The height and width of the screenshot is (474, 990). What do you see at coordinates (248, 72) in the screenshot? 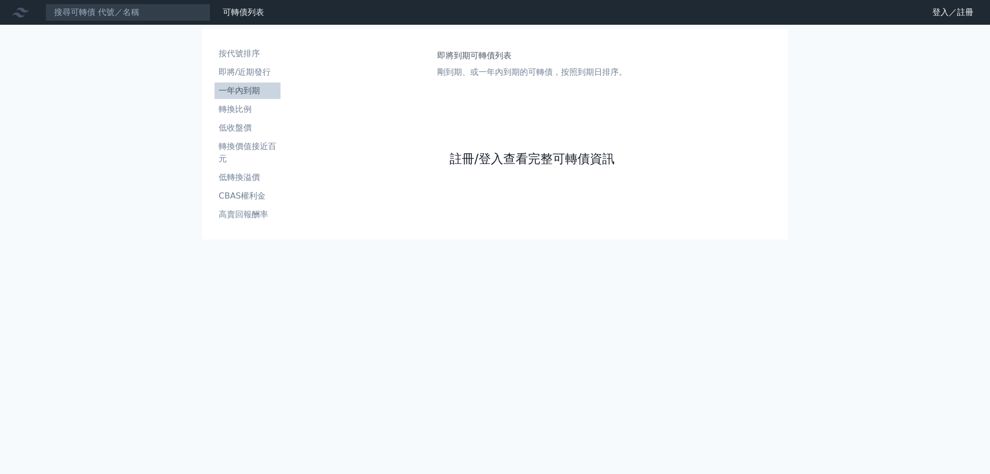
I see `a: 即將/近期發行` at bounding box center [248, 72].